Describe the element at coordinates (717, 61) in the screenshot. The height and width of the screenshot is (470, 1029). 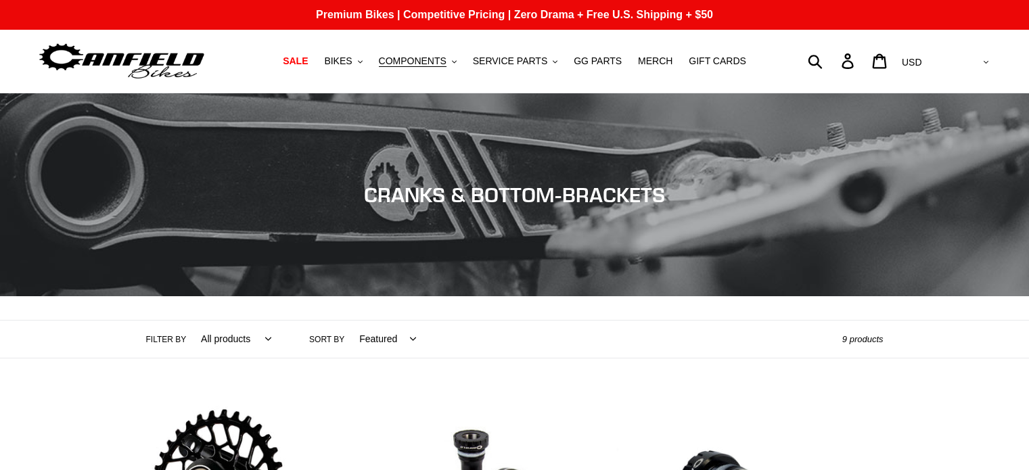
I see `a: GIFT CARDS` at that location.